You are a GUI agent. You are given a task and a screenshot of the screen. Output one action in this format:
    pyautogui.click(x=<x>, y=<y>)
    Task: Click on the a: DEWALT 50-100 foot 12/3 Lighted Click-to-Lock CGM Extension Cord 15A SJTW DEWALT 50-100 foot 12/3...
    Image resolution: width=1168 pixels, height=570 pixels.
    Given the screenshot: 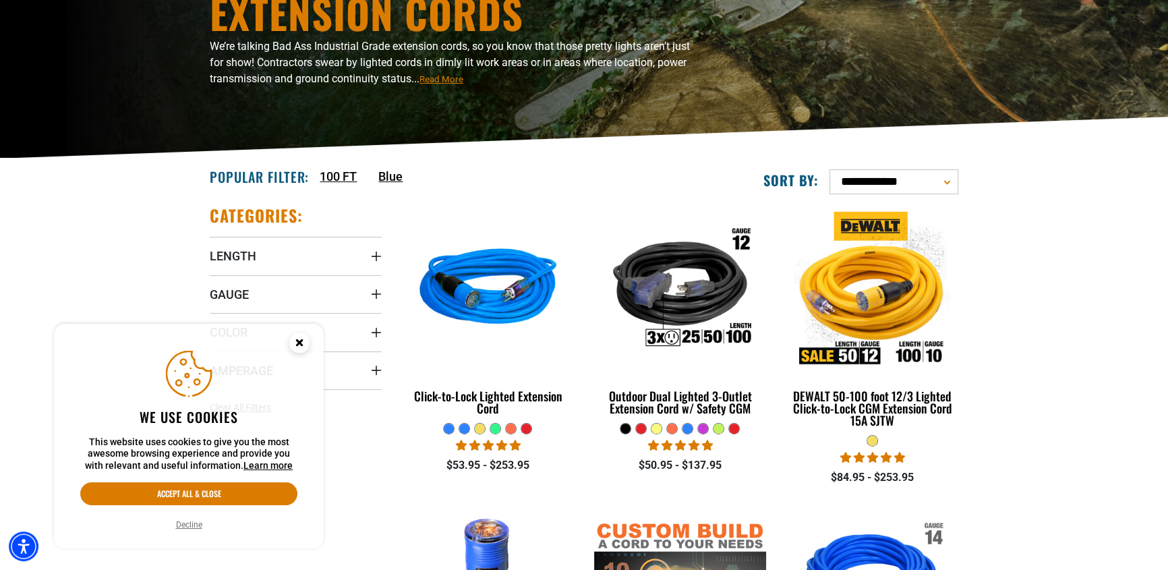 What is the action you would take?
    pyautogui.click(x=872, y=320)
    